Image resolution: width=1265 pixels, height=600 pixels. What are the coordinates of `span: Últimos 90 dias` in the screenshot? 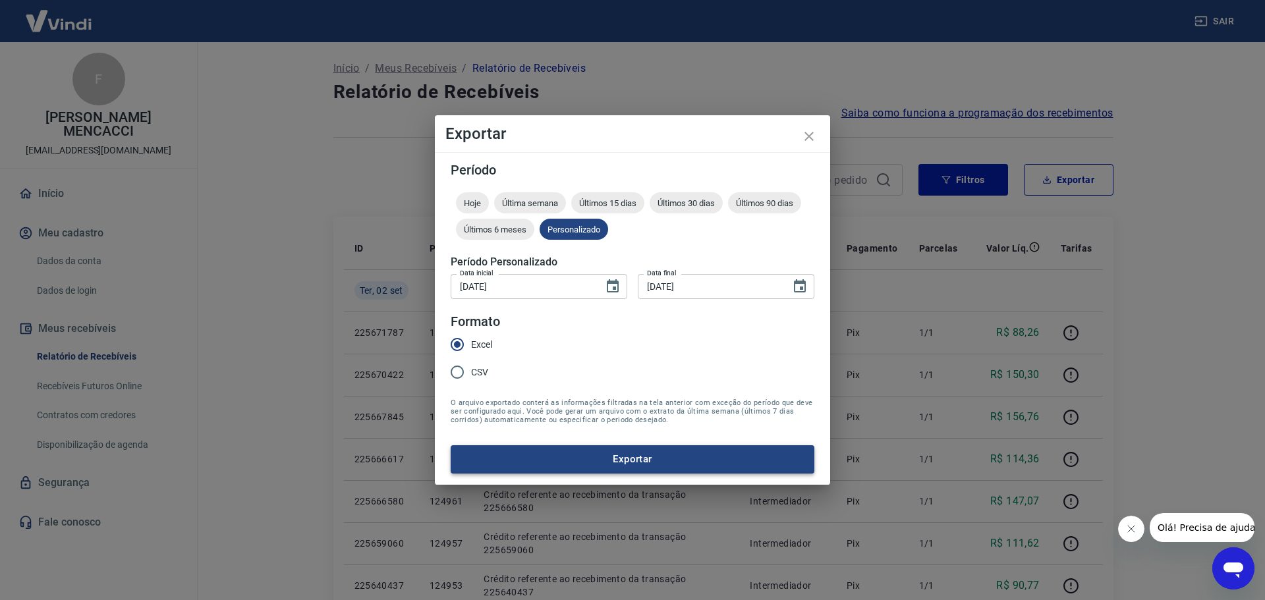 It's located at (764, 203).